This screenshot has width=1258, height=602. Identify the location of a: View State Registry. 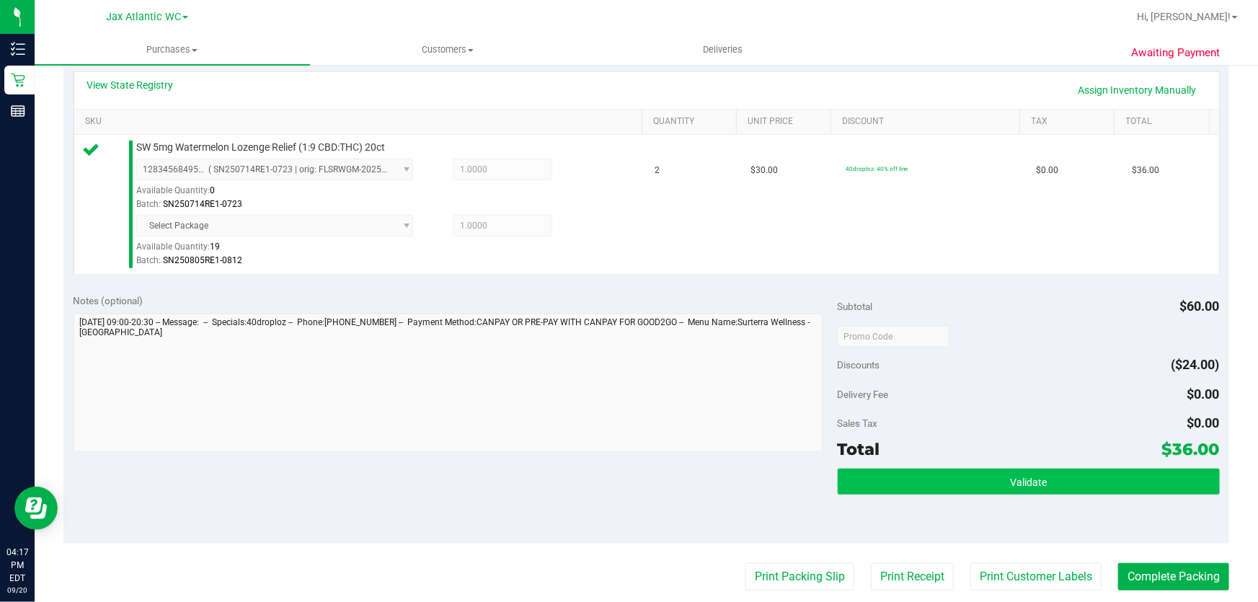
(131, 85).